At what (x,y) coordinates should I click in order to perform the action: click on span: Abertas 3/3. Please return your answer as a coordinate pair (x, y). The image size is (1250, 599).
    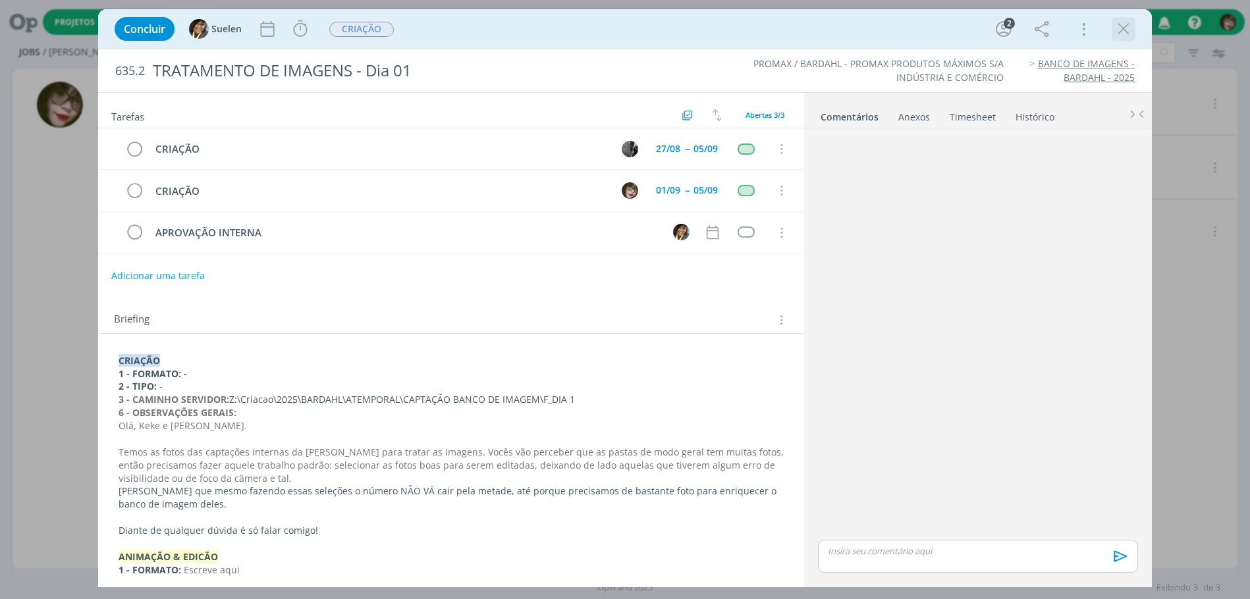
    Looking at the image, I should click on (764, 115).